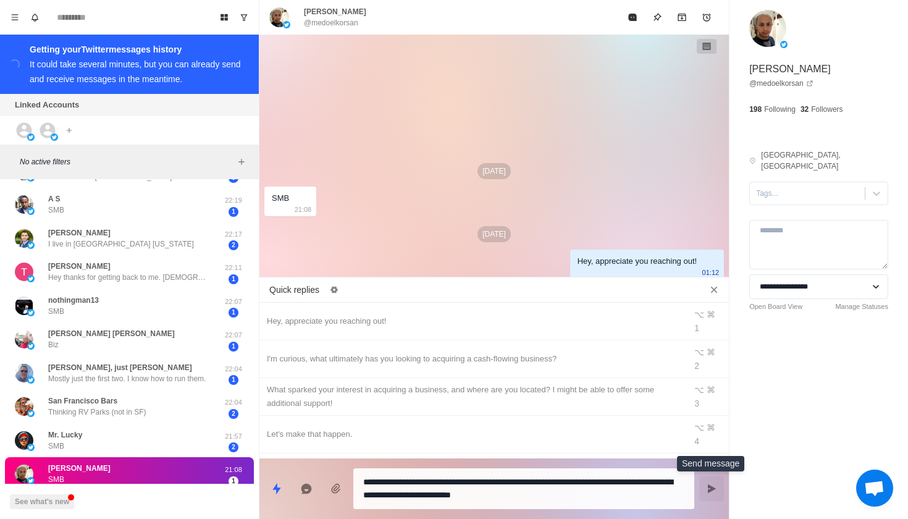 The height and width of the screenshot is (519, 908). Describe the element at coordinates (294, 290) in the screenshot. I see `p: Quick replies` at that location.